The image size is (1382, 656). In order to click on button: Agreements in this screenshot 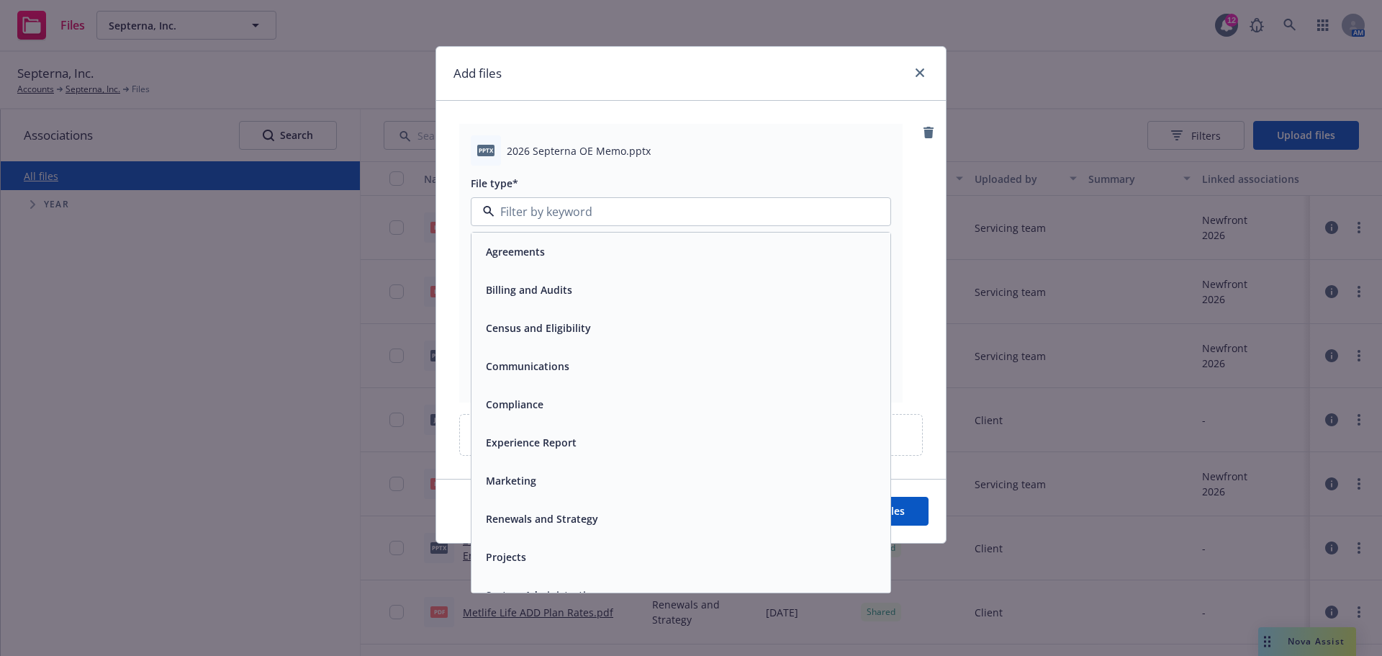, I will do `click(515, 251)`.